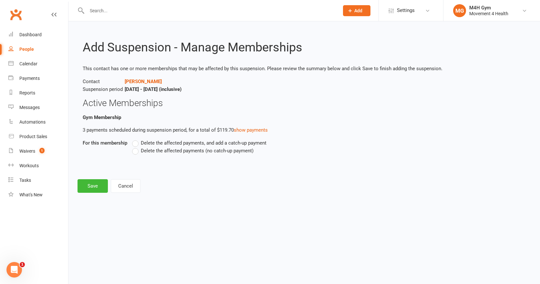  I want to click on div: Workouts, so click(29, 166).